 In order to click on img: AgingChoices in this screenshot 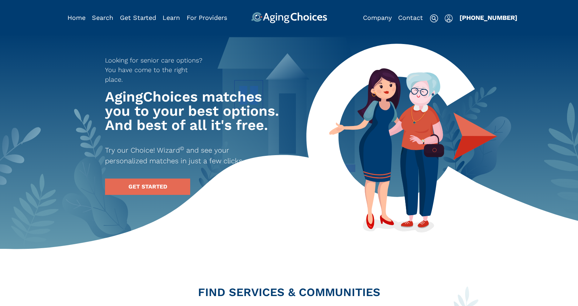, I will do `click(289, 18)`.